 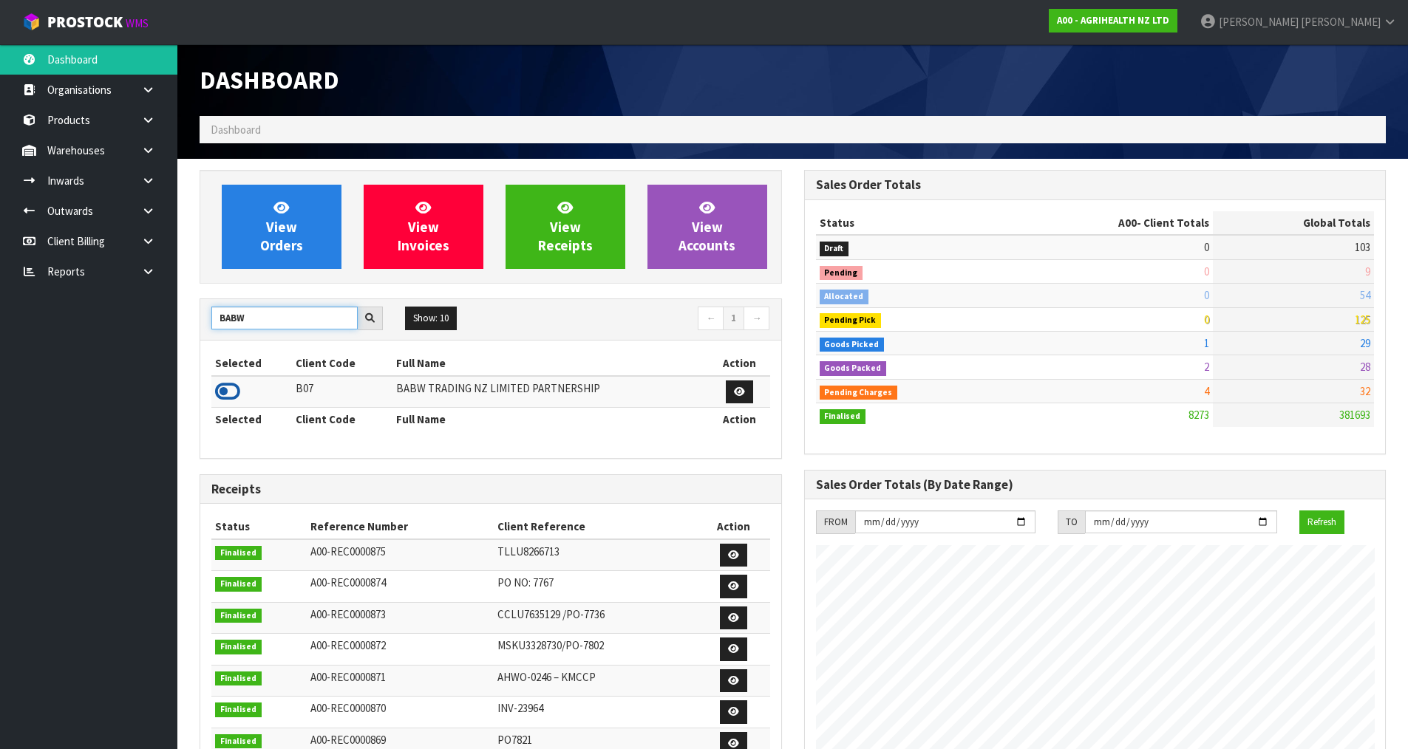 What do you see at coordinates (1071, 523) in the screenshot?
I see `div: TO` at bounding box center [1071, 523].